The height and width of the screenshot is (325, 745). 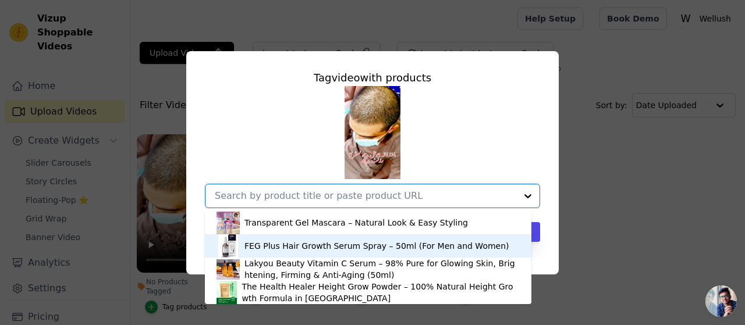 What do you see at coordinates (382, 270) in the screenshot?
I see `div: Lakyou Beauty Vitamin C Serum – 98% Pure for Glowing Skin, Brightening, Firming & Anti-Aging (50ml)` at bounding box center [382, 270].